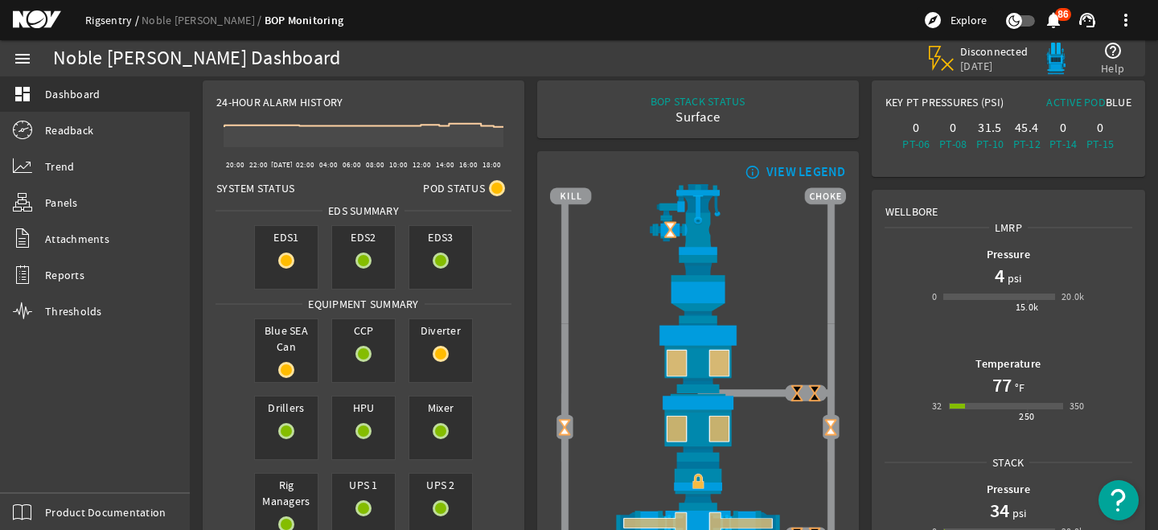  I want to click on span: System Status, so click(255, 188).